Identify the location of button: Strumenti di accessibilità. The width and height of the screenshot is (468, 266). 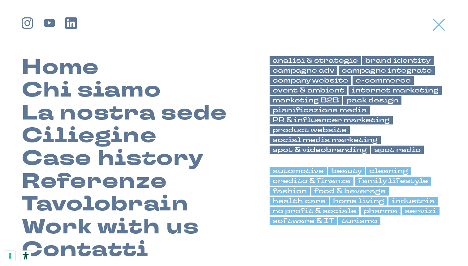
(26, 255).